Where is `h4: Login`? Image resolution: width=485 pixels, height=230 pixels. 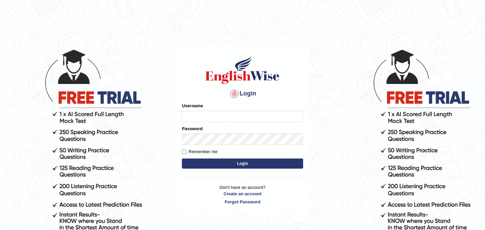
h4: Login is located at coordinates (242, 94).